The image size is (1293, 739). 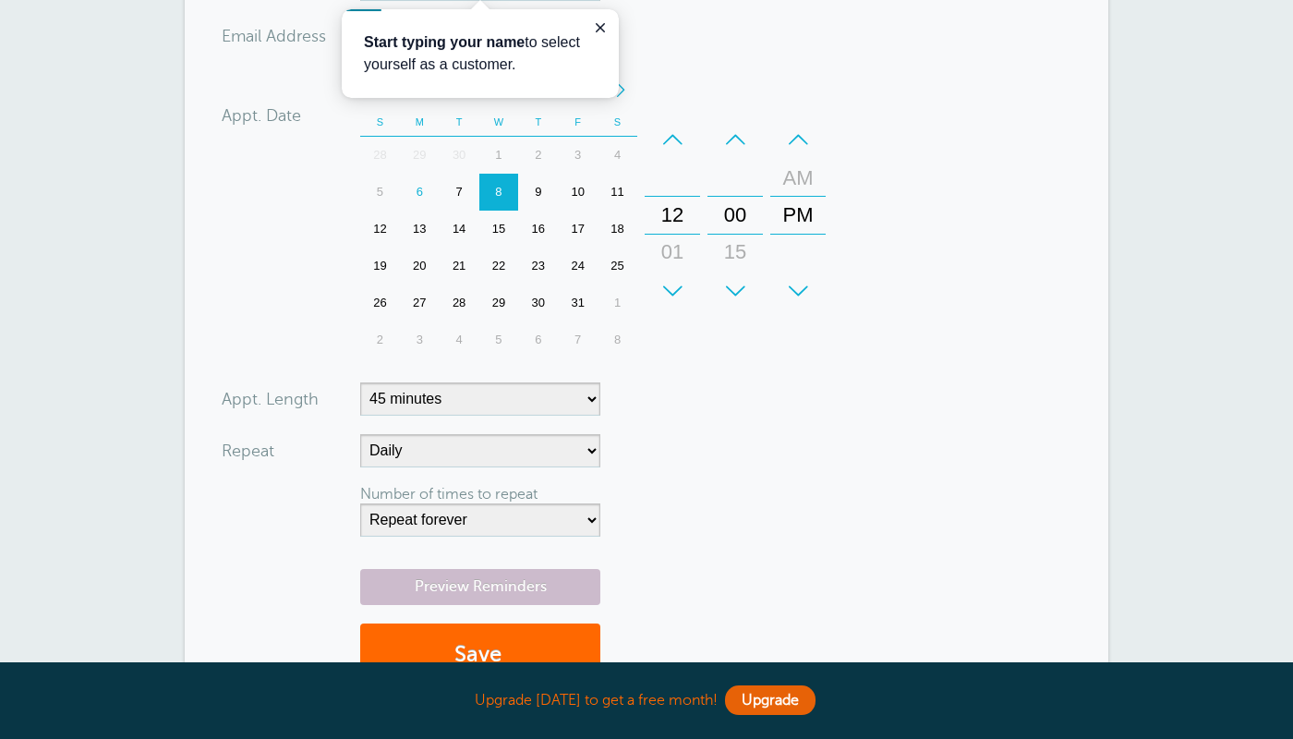 I want to click on div: PM, so click(x=798, y=215).